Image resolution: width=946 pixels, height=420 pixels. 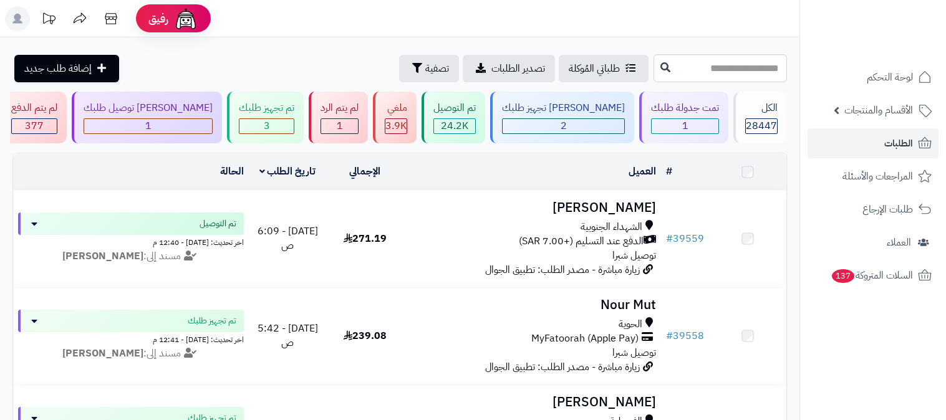 What do you see at coordinates (218, 224) in the screenshot?
I see `span: تم التوصيل` at bounding box center [218, 224].